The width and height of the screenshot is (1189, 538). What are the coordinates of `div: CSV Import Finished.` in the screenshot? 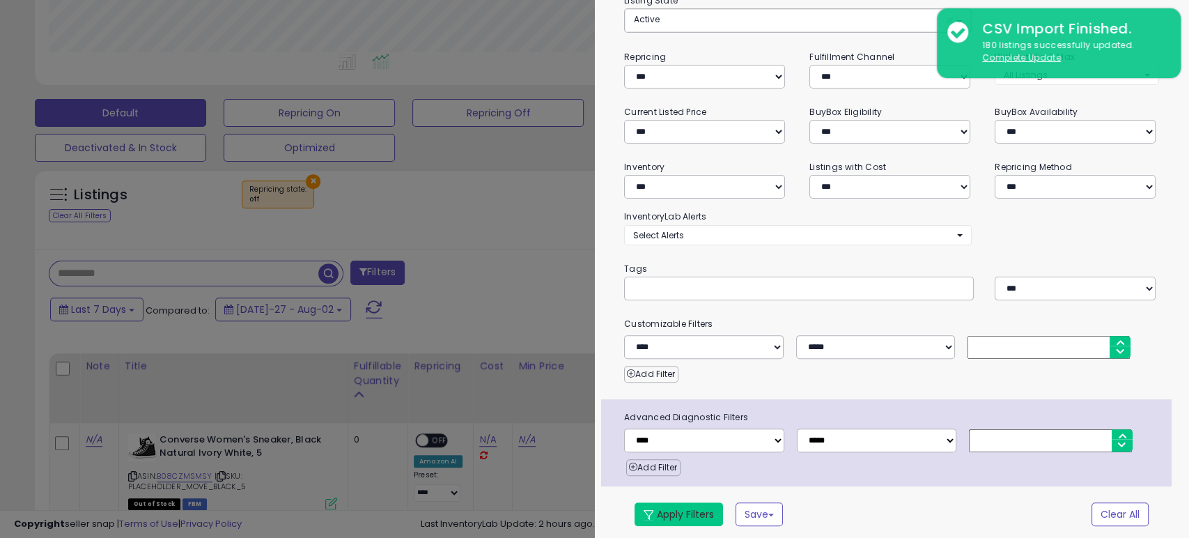 It's located at (1071, 29).